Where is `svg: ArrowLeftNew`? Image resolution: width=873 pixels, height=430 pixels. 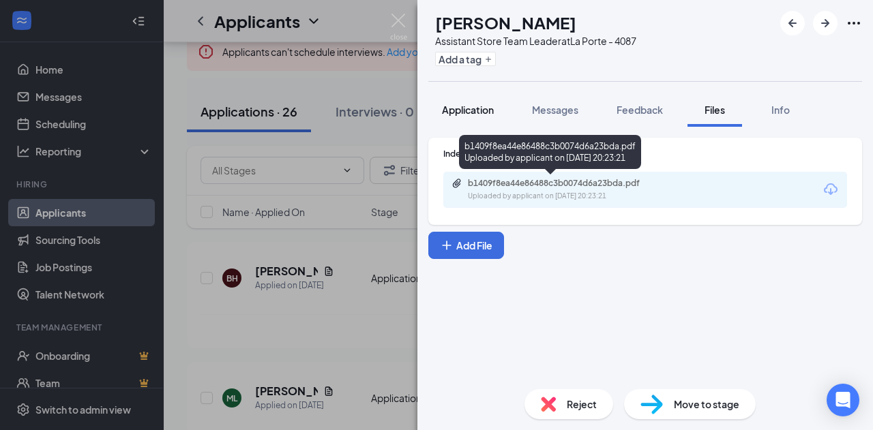
svg: ArrowLeftNew is located at coordinates (792, 23).